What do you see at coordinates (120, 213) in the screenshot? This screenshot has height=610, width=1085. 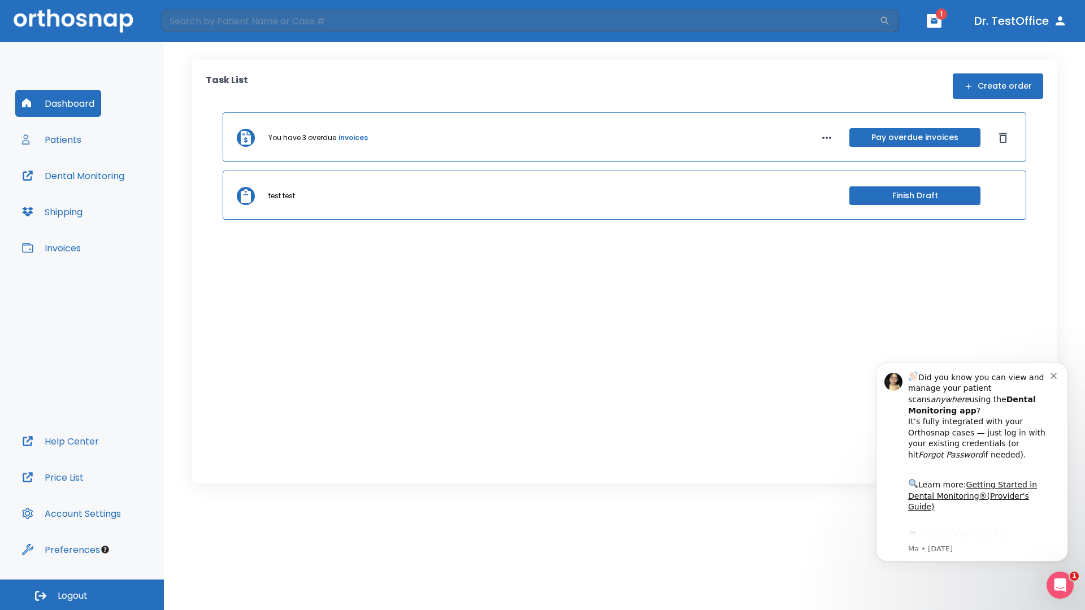 I see `div: Download the app: | ​ Let us know if you need help getting started!` at bounding box center [120, 213].